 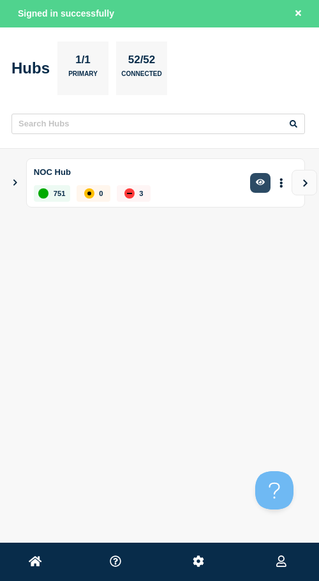 What do you see at coordinates (141, 193) in the screenshot?
I see `p: 3` at bounding box center [141, 193].